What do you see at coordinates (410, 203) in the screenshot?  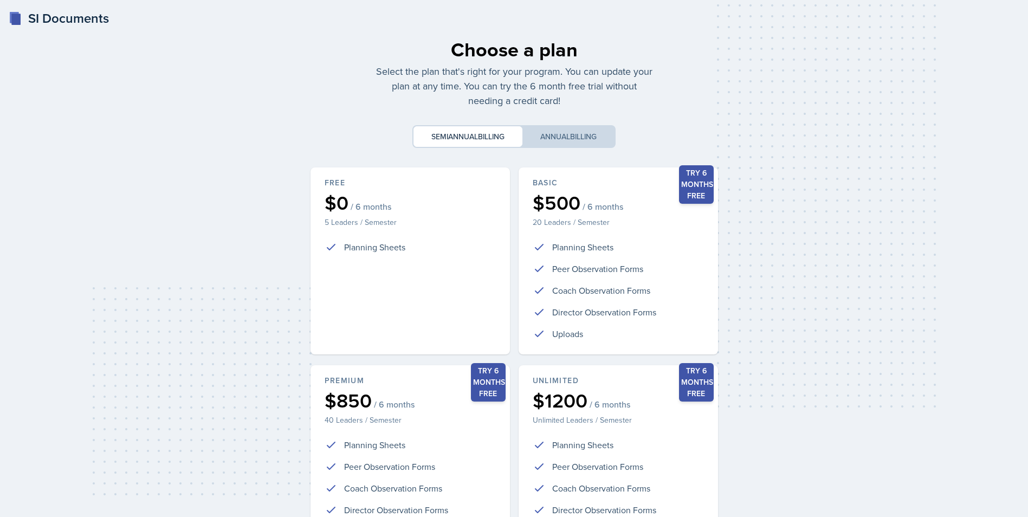 I see `div: $0` at bounding box center [410, 203].